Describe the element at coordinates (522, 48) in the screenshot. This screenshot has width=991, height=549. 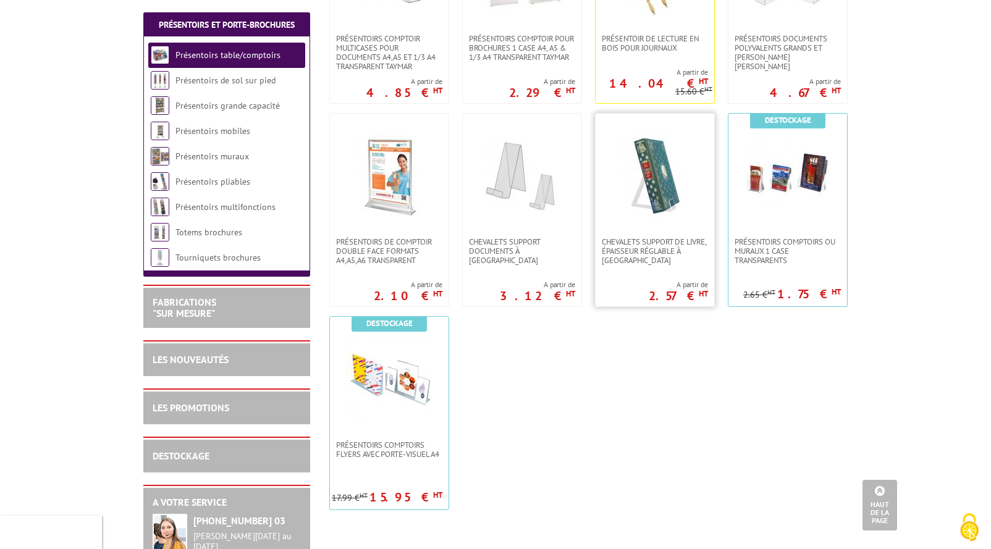
I see `a: PRÉSENTOIRS COMPTOIR POUR BROCHURES 1 CASE A4, A5 & 1/3 A4 TRANSPARENT taymar` at that location.